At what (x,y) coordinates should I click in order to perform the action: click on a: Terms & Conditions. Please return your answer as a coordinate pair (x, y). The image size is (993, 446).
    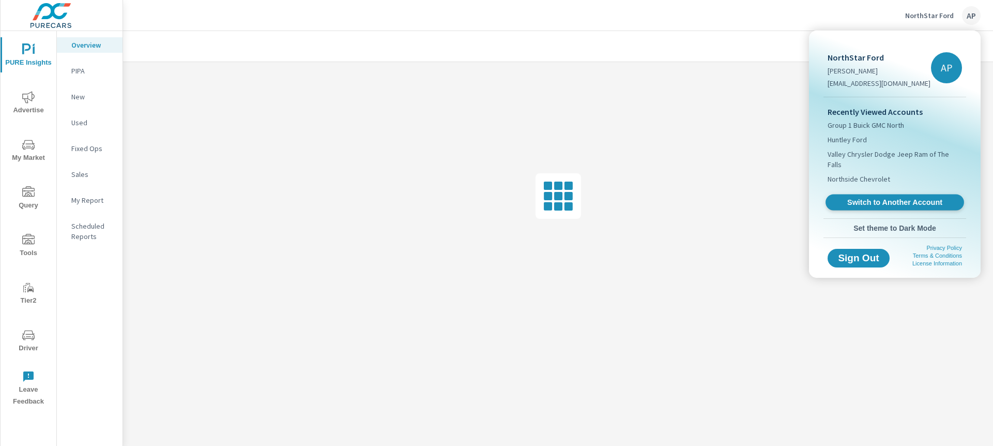
    Looking at the image, I should click on (937, 255).